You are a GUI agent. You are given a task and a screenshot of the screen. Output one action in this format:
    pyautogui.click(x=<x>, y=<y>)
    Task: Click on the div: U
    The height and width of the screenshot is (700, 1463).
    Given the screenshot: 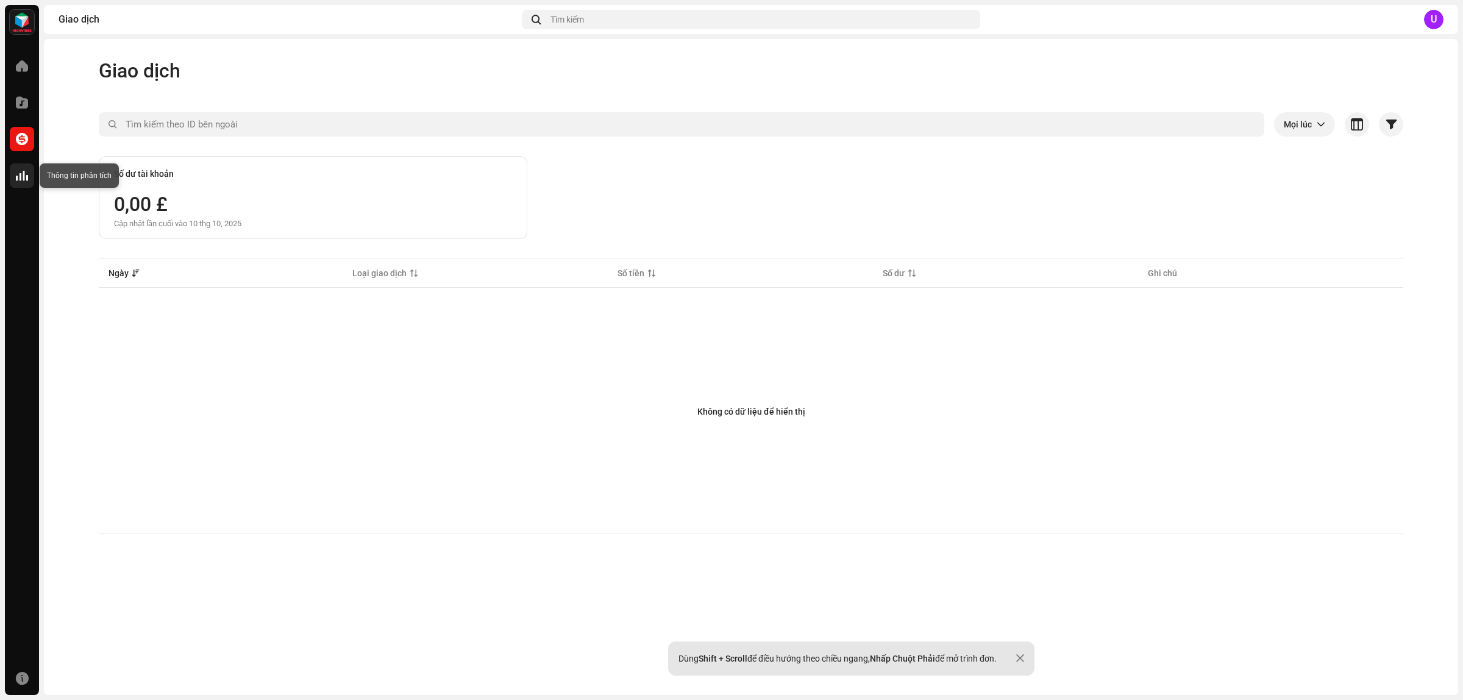 What is the action you would take?
    pyautogui.click(x=1433, y=20)
    